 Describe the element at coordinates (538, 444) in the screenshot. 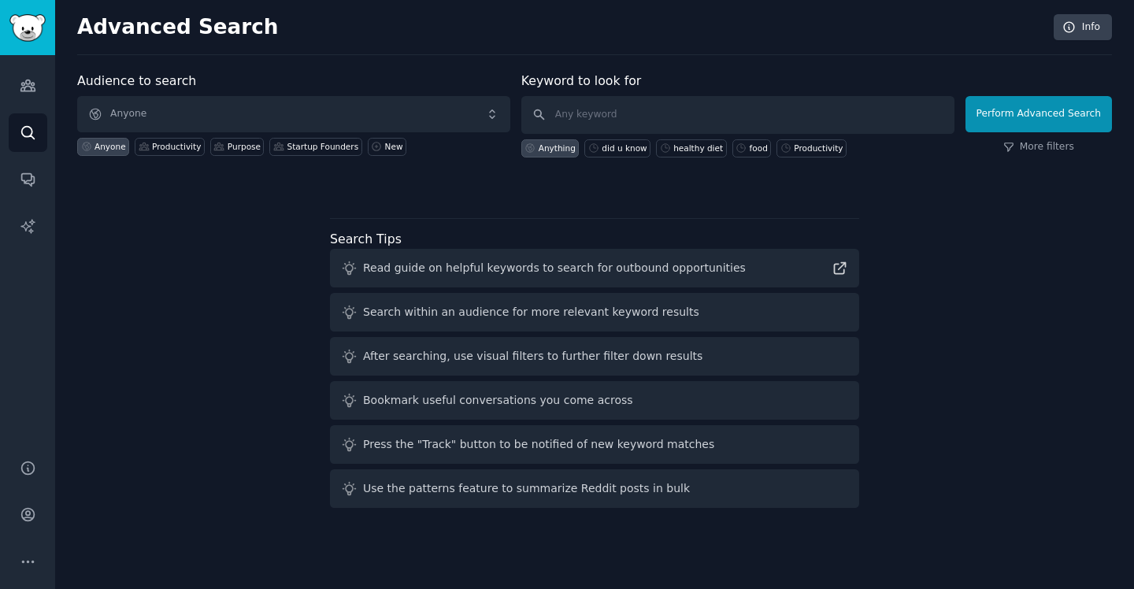

I see `div: Press the "Track" button to be notified of new keyword matches` at that location.